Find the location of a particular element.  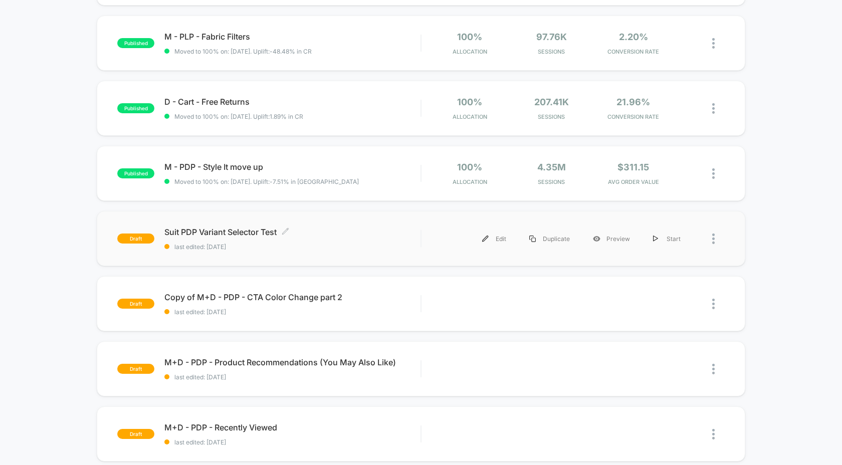

span: M+D - PDP - Product Recommendations (You May Also Like) is located at coordinates (292, 362).